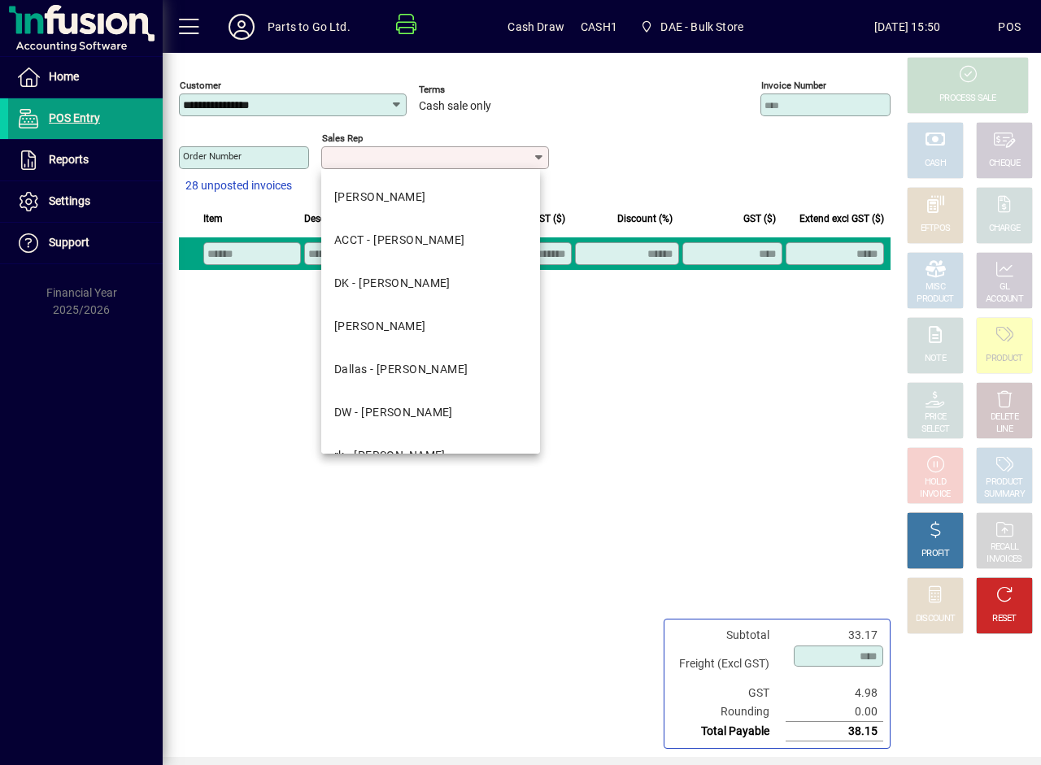  Describe the element at coordinates (1004, 299) in the screenshot. I see `div: ACCOUNT` at that location.